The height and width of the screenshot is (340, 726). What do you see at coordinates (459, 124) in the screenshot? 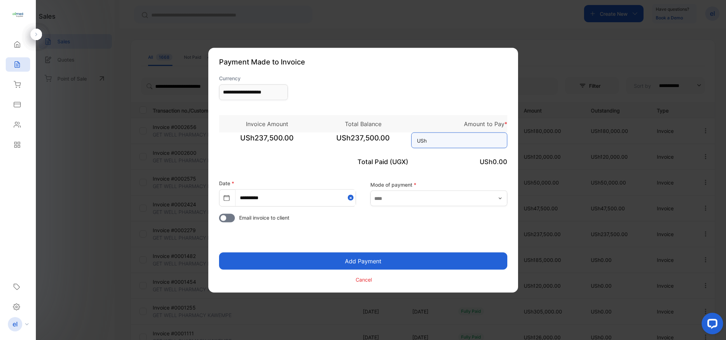
I see `p: Amount to Pay` at bounding box center [459, 124].